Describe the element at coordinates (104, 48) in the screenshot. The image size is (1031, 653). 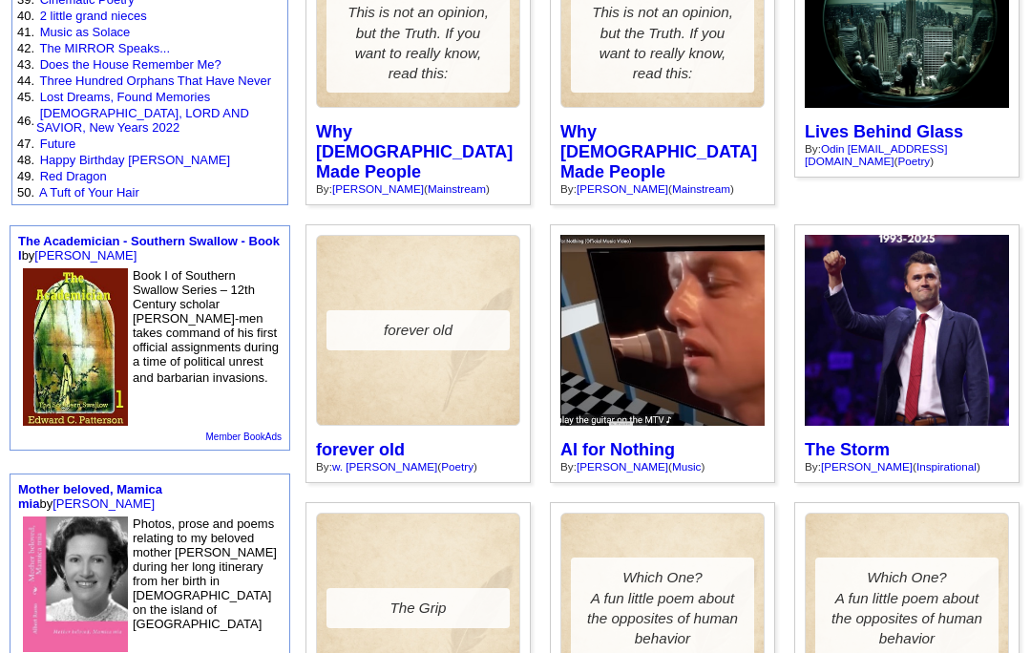
I see `a: The MIRROR Speaks...` at that location.